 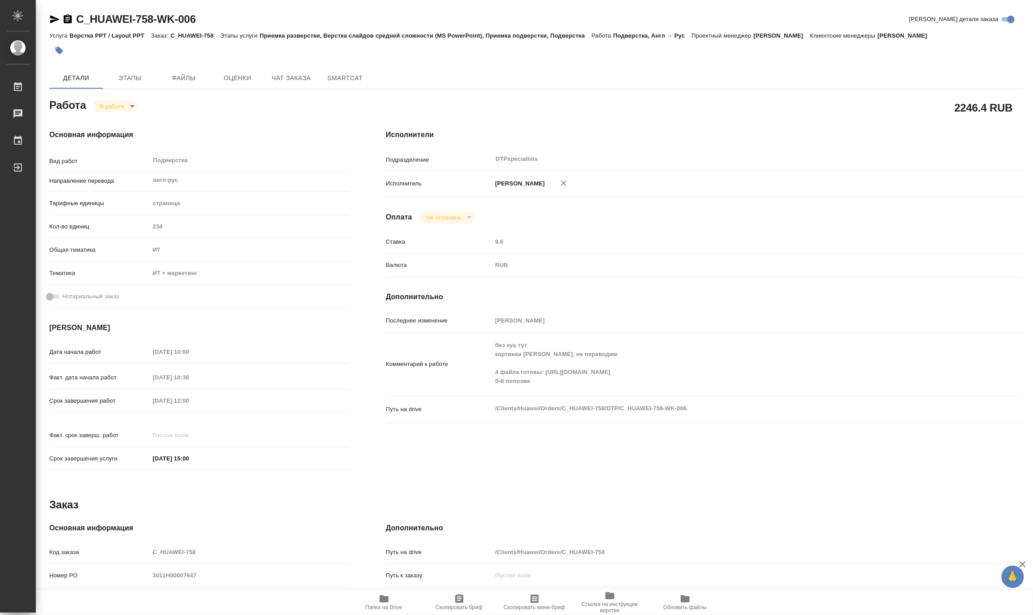 What do you see at coordinates (99, 181) in the screenshot?
I see `p: Направление перевода` at bounding box center [99, 181].